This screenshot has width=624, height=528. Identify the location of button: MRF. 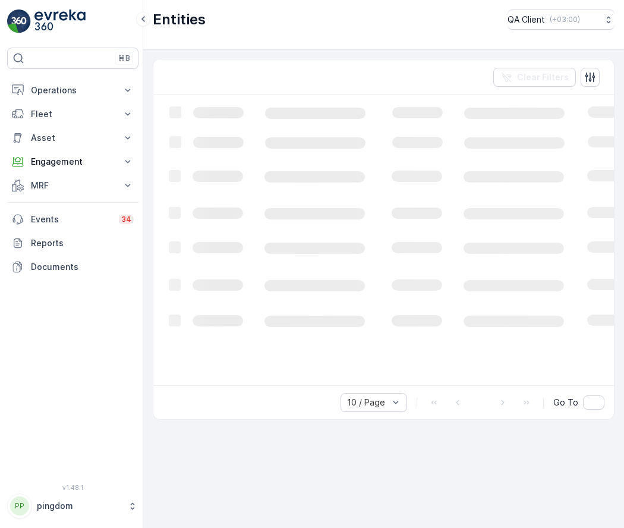
(73, 186).